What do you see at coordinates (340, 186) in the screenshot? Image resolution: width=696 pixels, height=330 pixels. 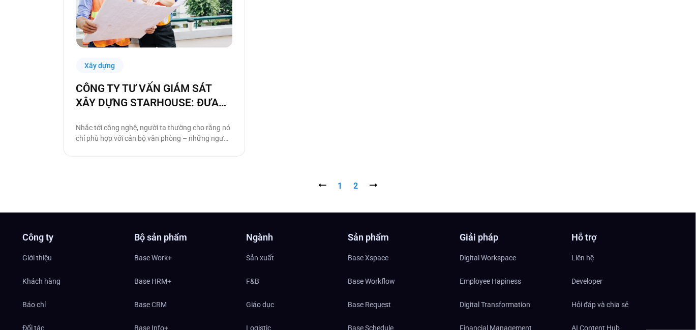 I see `a: 1` at bounding box center [340, 186].